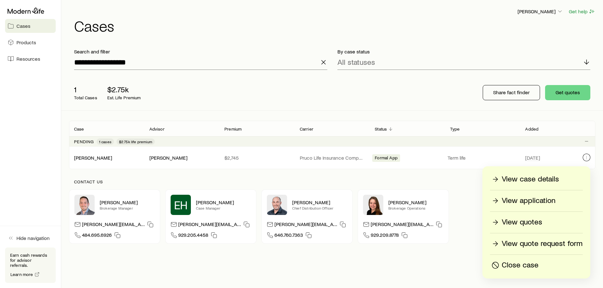 The height and width of the screenshot is (288, 603). Describe the element at coordinates (181, 205) in the screenshot. I see `span: EH` at that location.